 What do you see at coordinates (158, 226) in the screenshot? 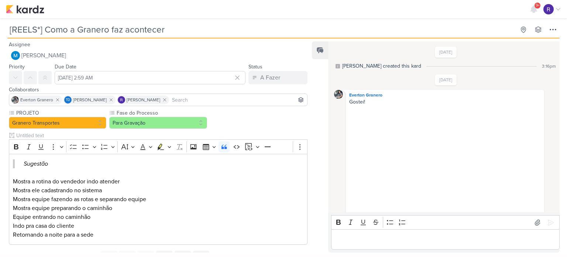
I see `p: Indo pra casa do cliente` at bounding box center [158, 226].